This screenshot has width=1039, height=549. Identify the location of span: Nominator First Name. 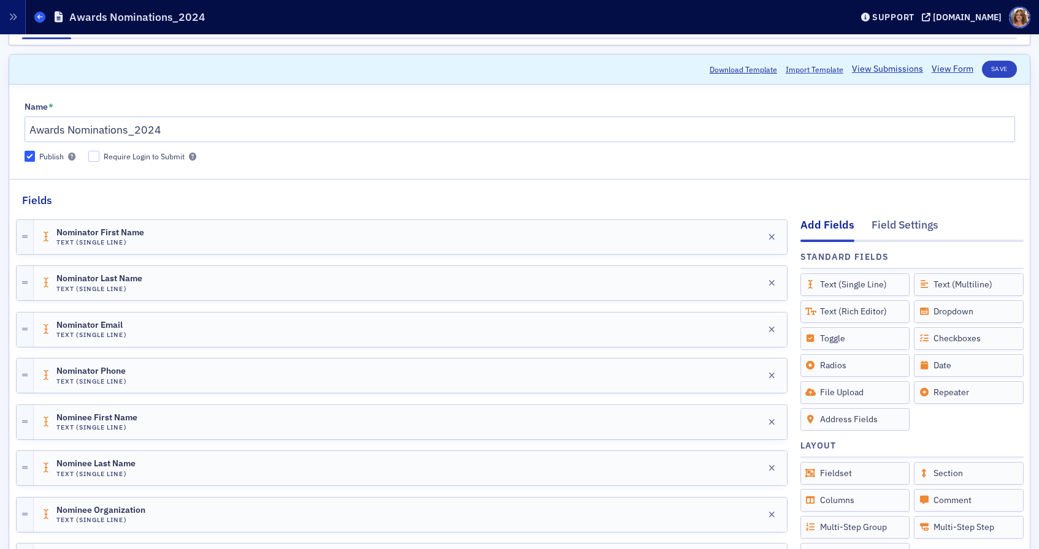
(100, 233).